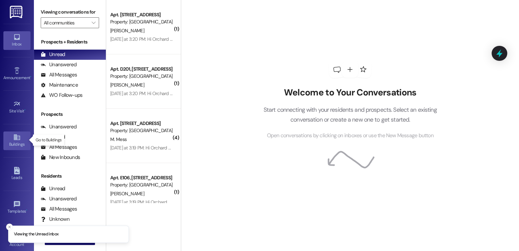  Describe the element at coordinates (55, 219) in the screenshot. I see `div: Unknown` at that location.